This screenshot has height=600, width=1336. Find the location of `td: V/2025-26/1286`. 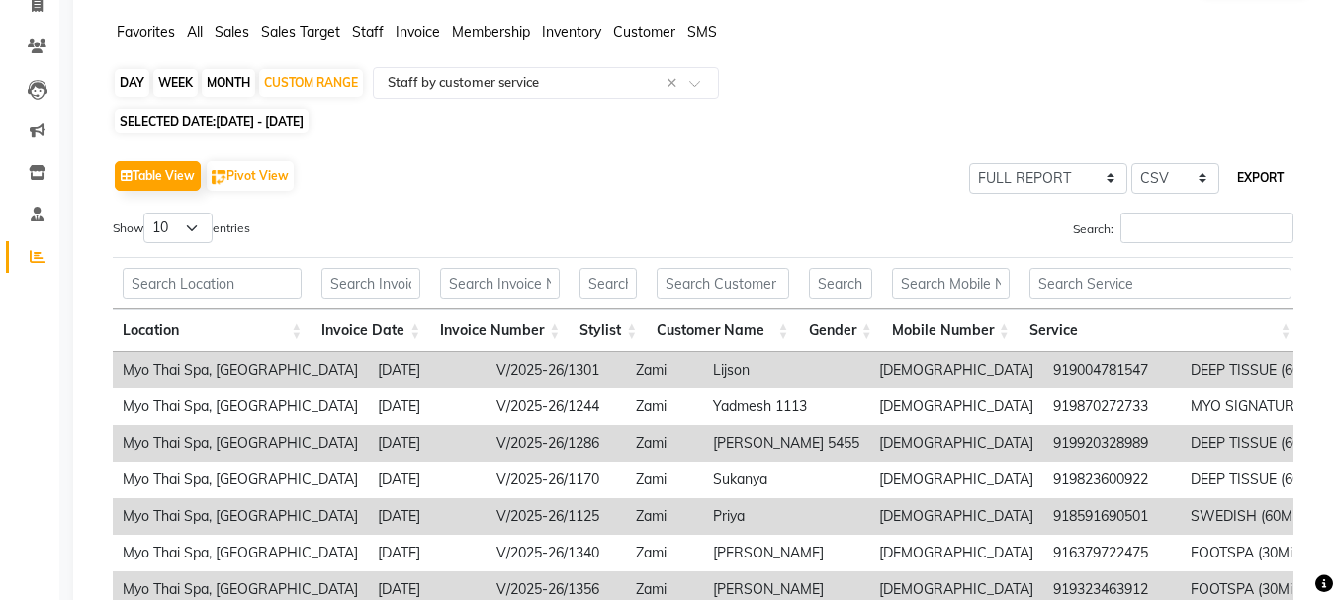

td: V/2025-26/1286 is located at coordinates (556, 443).